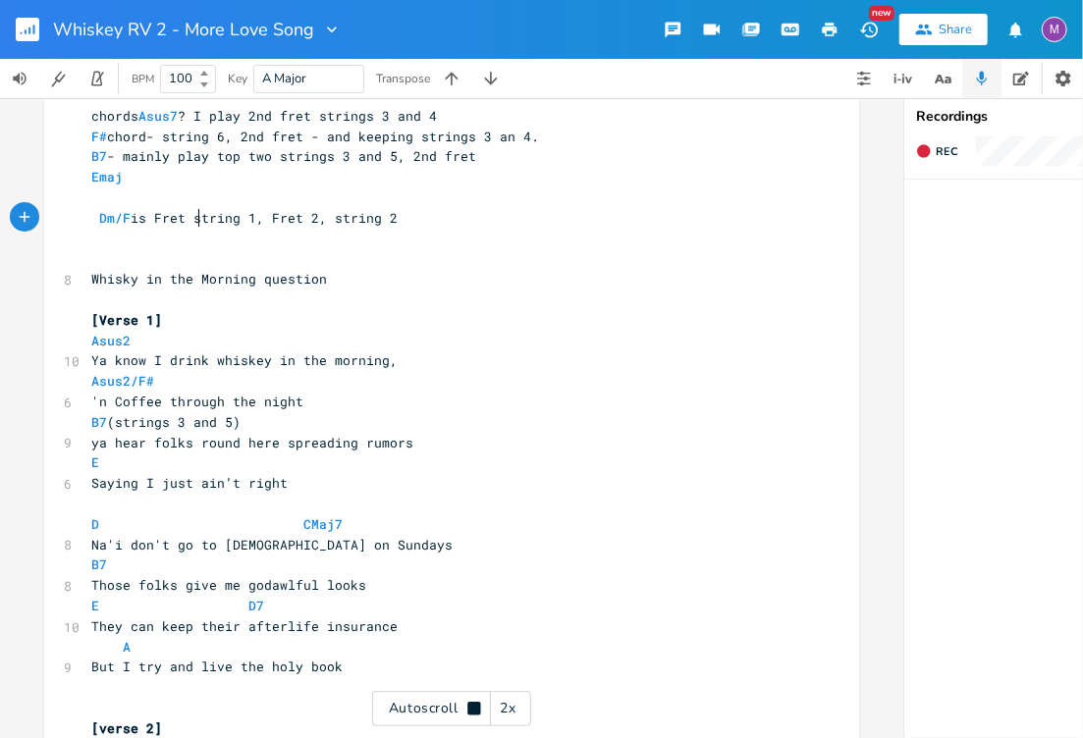 The image size is (1083, 738). I want to click on span: (strings 3 and 5), so click(166, 422).